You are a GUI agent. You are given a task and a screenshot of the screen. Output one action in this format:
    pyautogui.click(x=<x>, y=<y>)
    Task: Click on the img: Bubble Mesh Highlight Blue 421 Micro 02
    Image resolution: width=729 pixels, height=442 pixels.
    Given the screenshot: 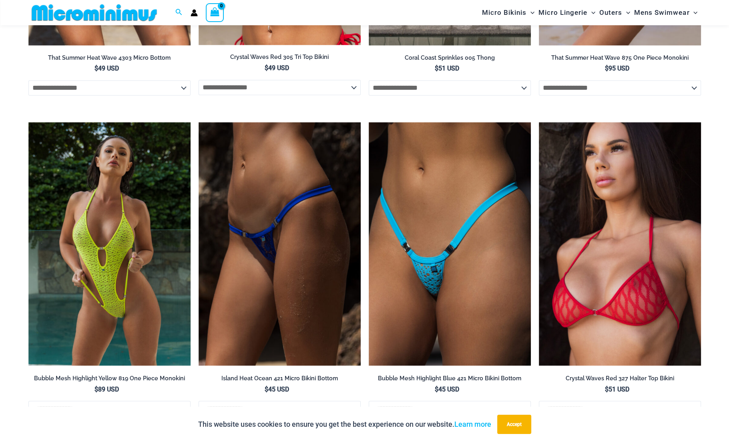 What is the action you would take?
    pyautogui.click(x=450, y=244)
    